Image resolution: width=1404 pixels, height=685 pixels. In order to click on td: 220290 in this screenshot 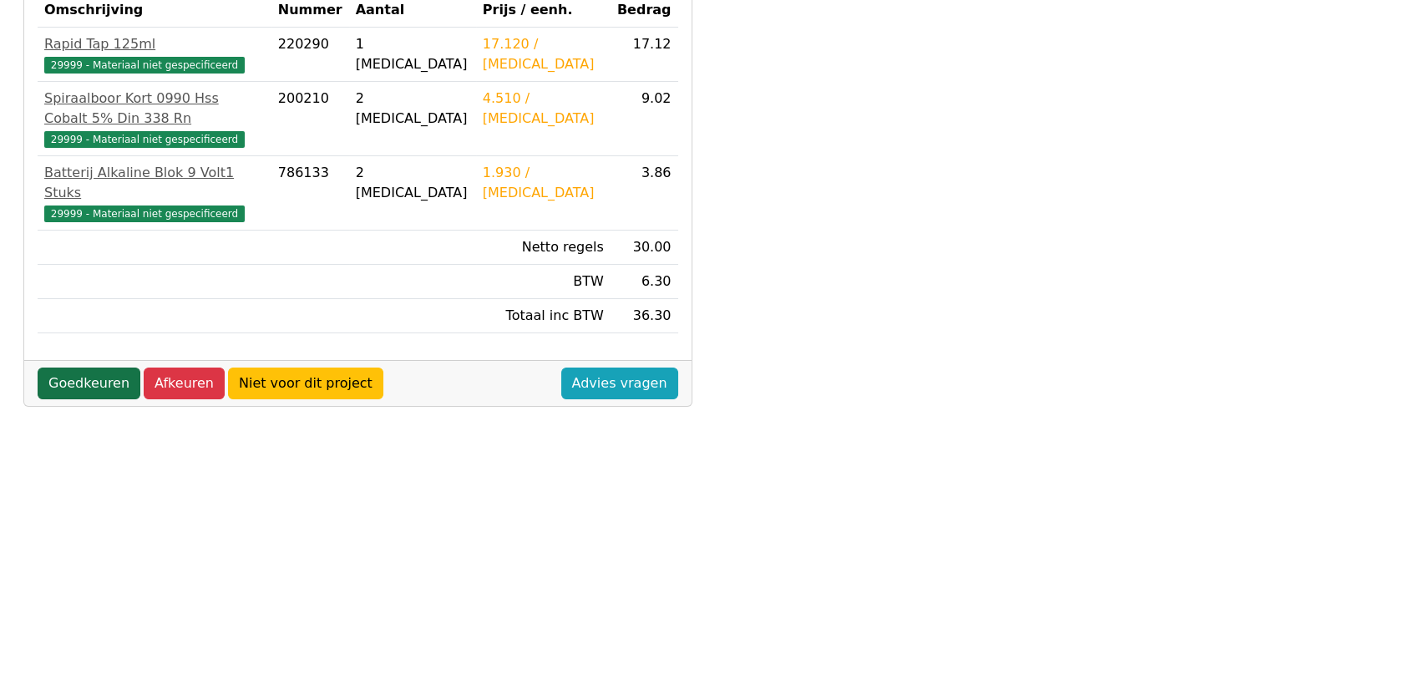, I will do `click(310, 54)`.